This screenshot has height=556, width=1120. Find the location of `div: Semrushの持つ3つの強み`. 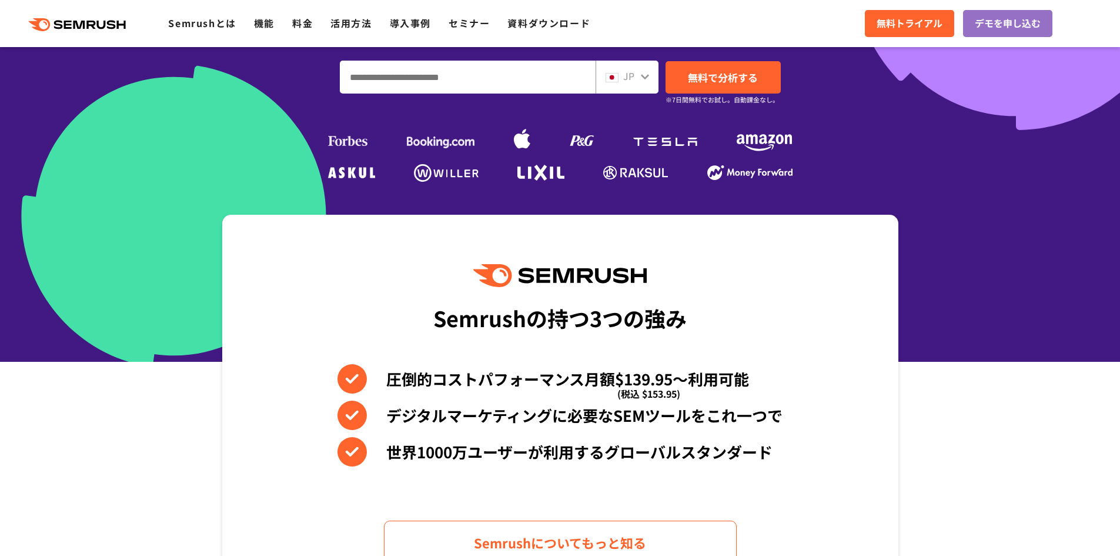

div: Semrushの持つ3つの強み is located at coordinates (560, 318).